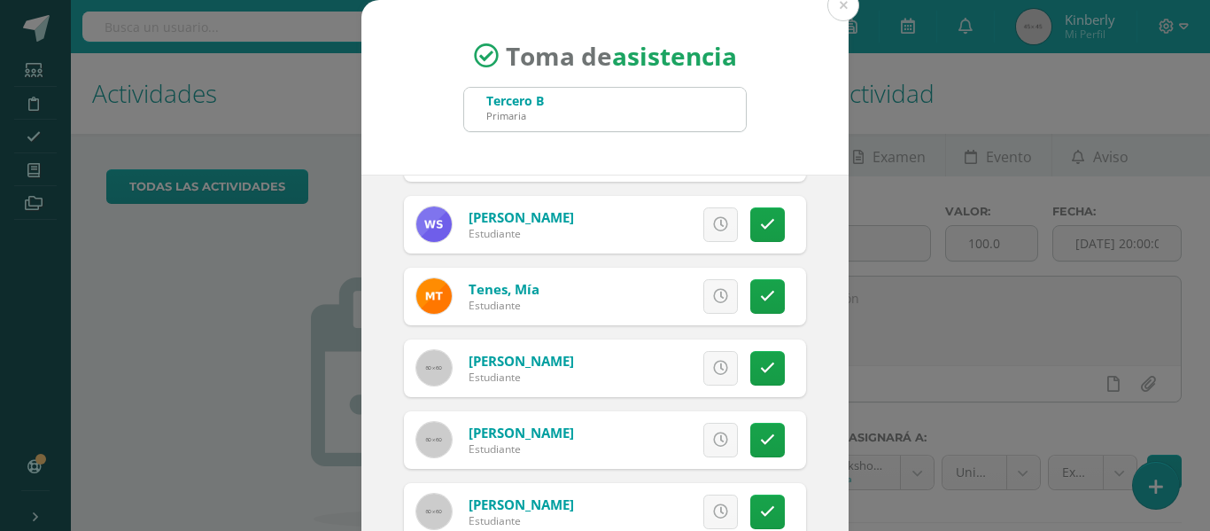 The width and height of the screenshot is (1210, 531). What do you see at coordinates (674, 56) in the screenshot?
I see `strong: asistencia` at bounding box center [674, 56].